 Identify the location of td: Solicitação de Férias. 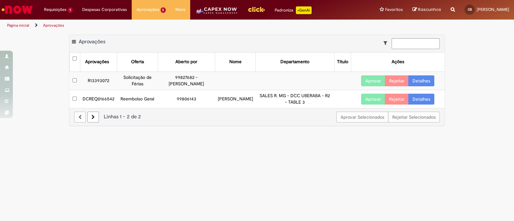
(137, 81).